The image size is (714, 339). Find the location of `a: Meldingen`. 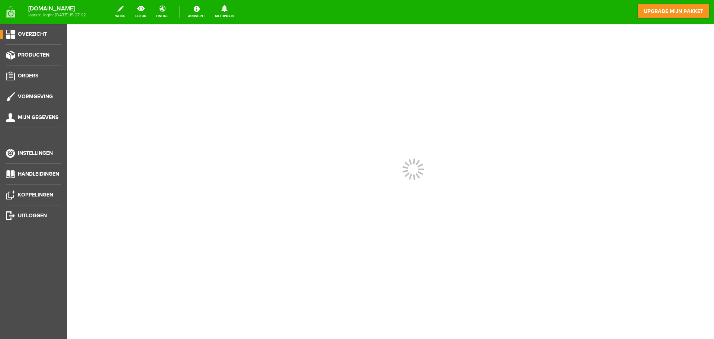

a: Meldingen is located at coordinates (224, 12).